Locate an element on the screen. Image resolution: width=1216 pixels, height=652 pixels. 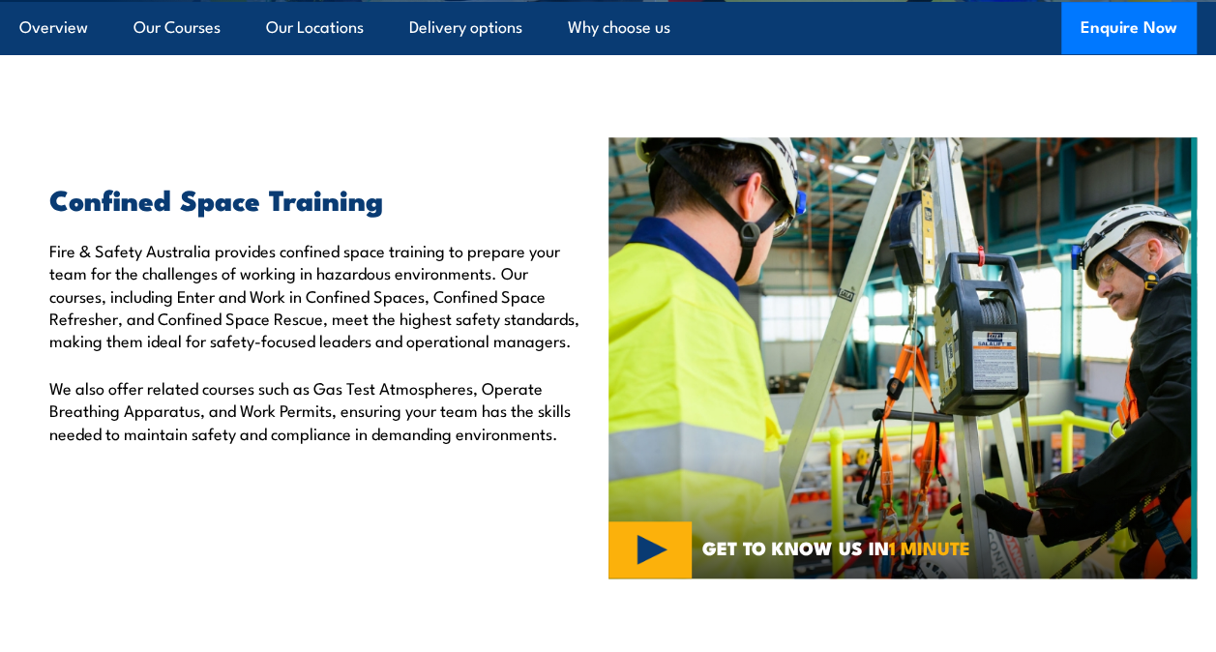
strong: 1 MINUTE is located at coordinates (930, 547).